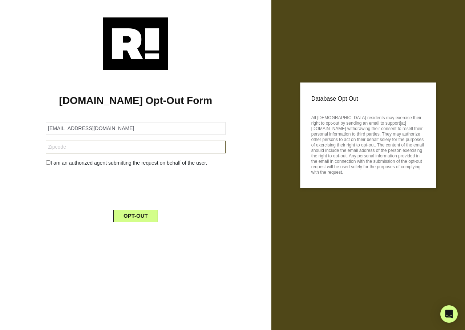 The height and width of the screenshot is (330, 465). I want to click on p: Database Opt Out, so click(368, 99).